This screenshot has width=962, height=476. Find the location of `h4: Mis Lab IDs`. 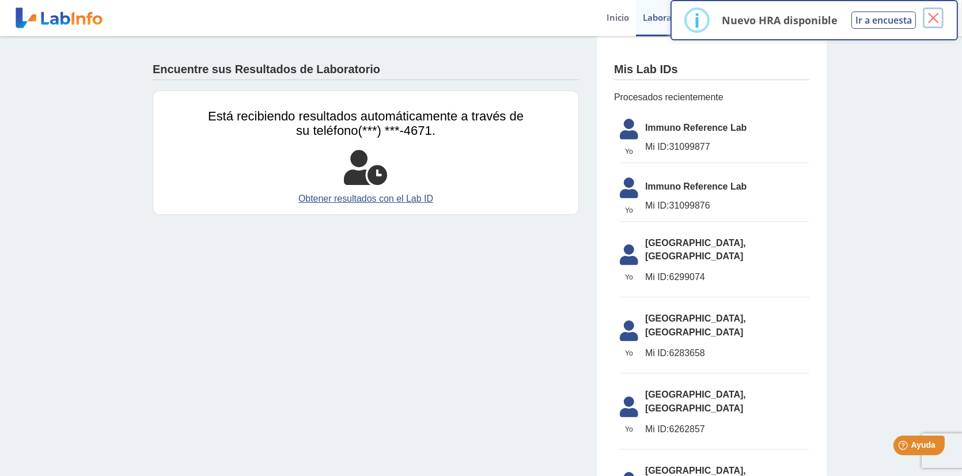

h4: Mis Lab IDs is located at coordinates (646, 70).